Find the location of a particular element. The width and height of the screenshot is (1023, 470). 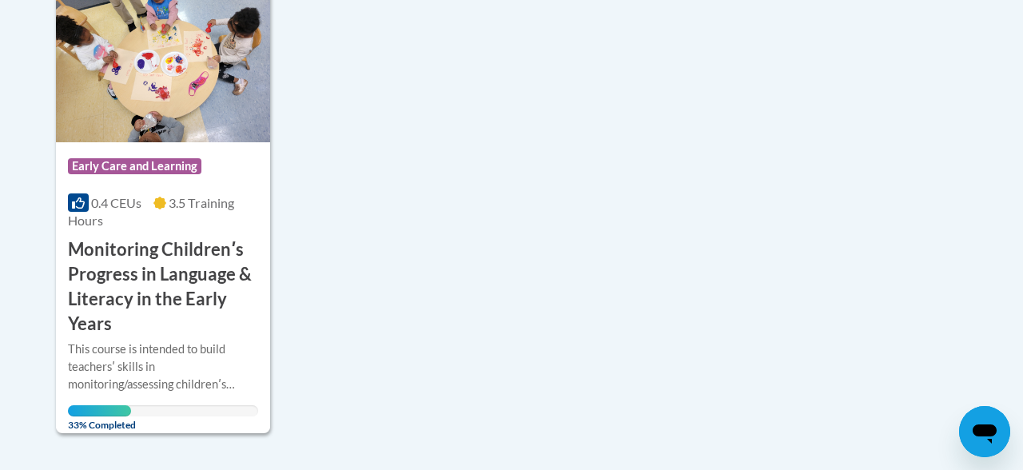

span: 0.4 CEUs is located at coordinates (116, 202).